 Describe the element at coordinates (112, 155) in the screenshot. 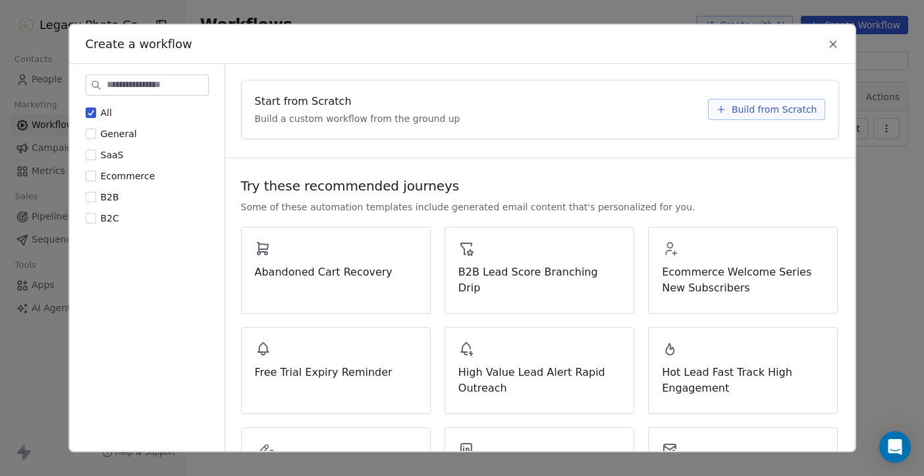

I see `span: SaaS` at that location.